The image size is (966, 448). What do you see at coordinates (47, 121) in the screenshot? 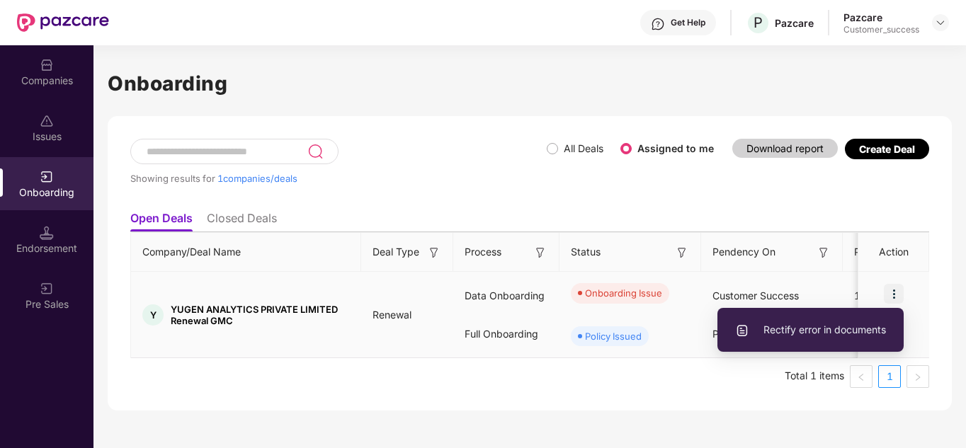
I see `img: svg+xml;base64,PHN2ZyBpZD0iSXNzdWVzX2Rpc2FibGVkIiB4bWxucz0iaHR0cDovL3d3dy53My5vcmcvMjAwMC9zdmciIH...` at bounding box center [47, 121].